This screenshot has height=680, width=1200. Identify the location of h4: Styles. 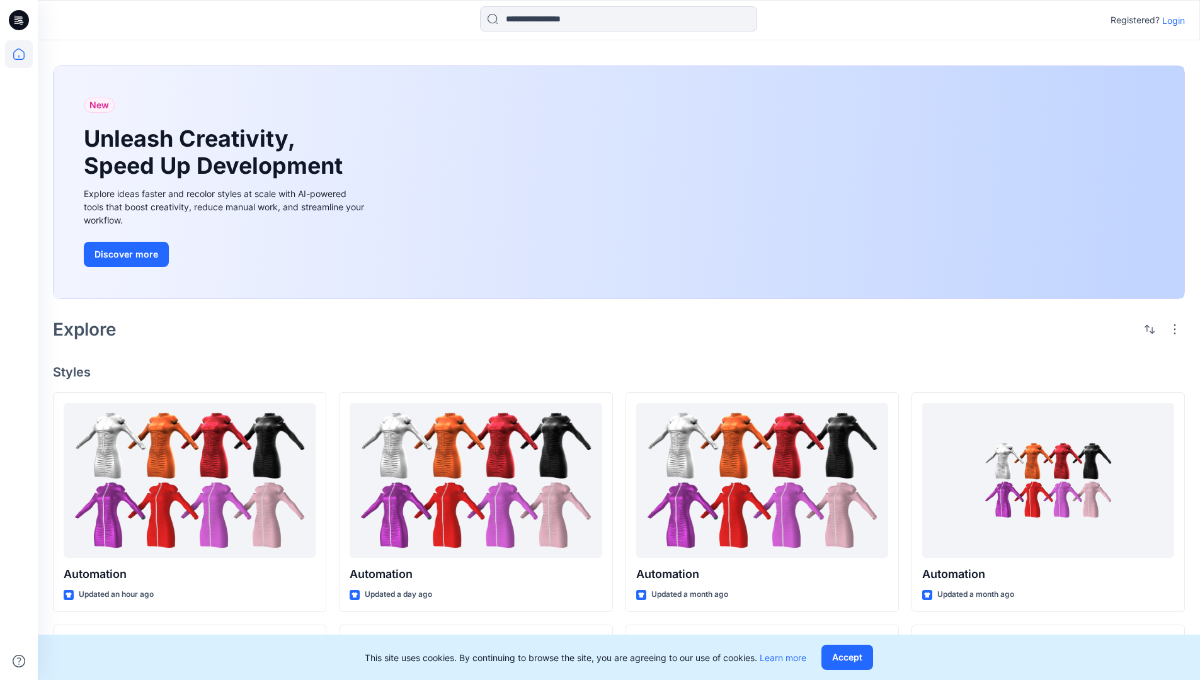
(619, 372).